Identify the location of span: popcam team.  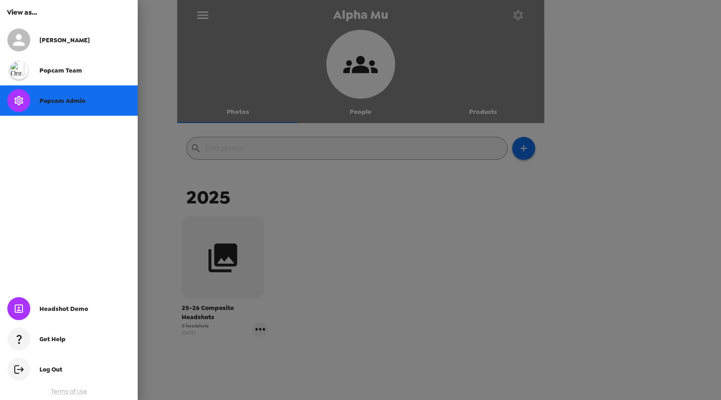
(61, 70).